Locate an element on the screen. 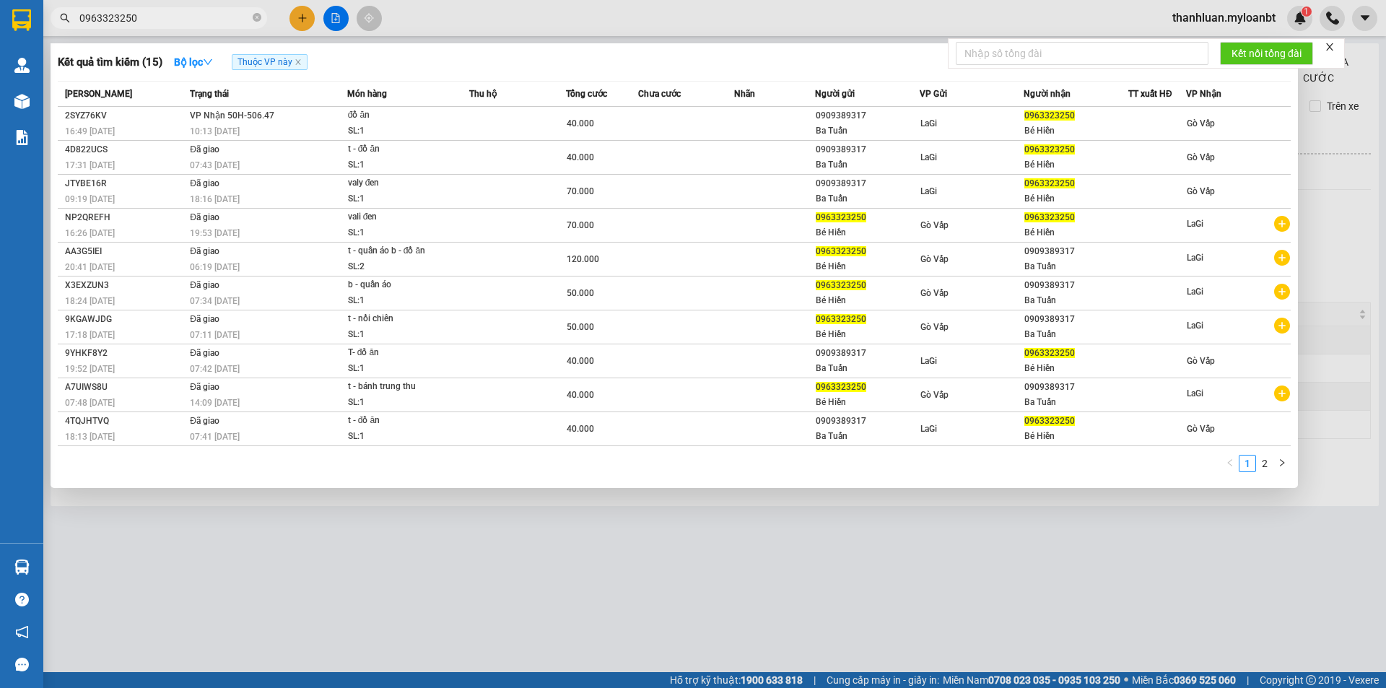  span: message is located at coordinates (22, 664).